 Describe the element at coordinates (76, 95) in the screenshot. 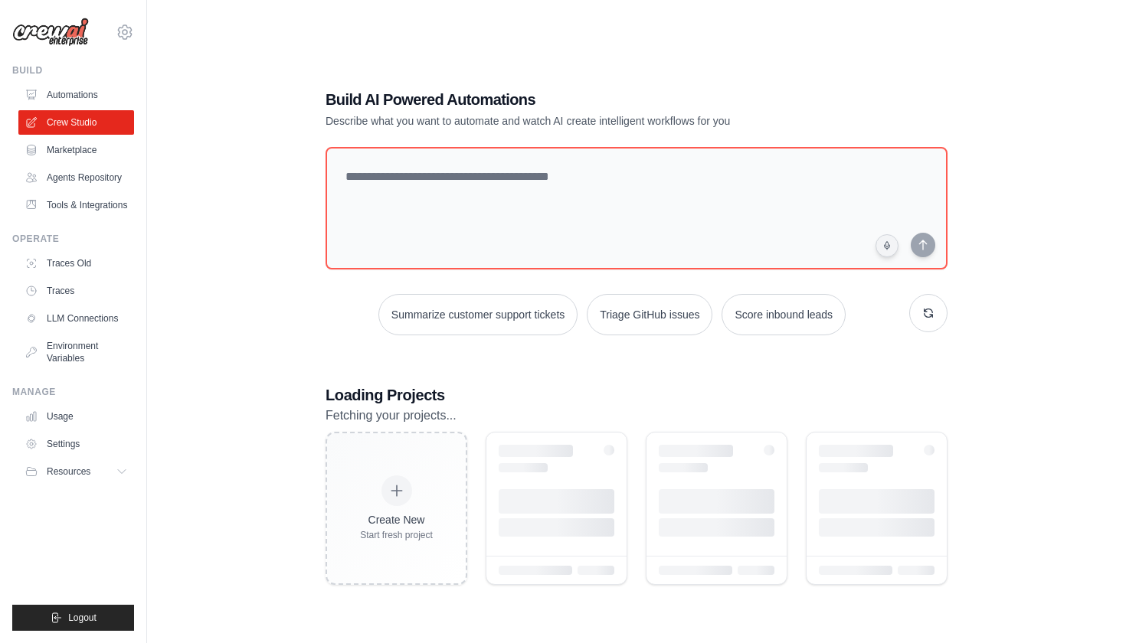

I see `a: Automations` at that location.